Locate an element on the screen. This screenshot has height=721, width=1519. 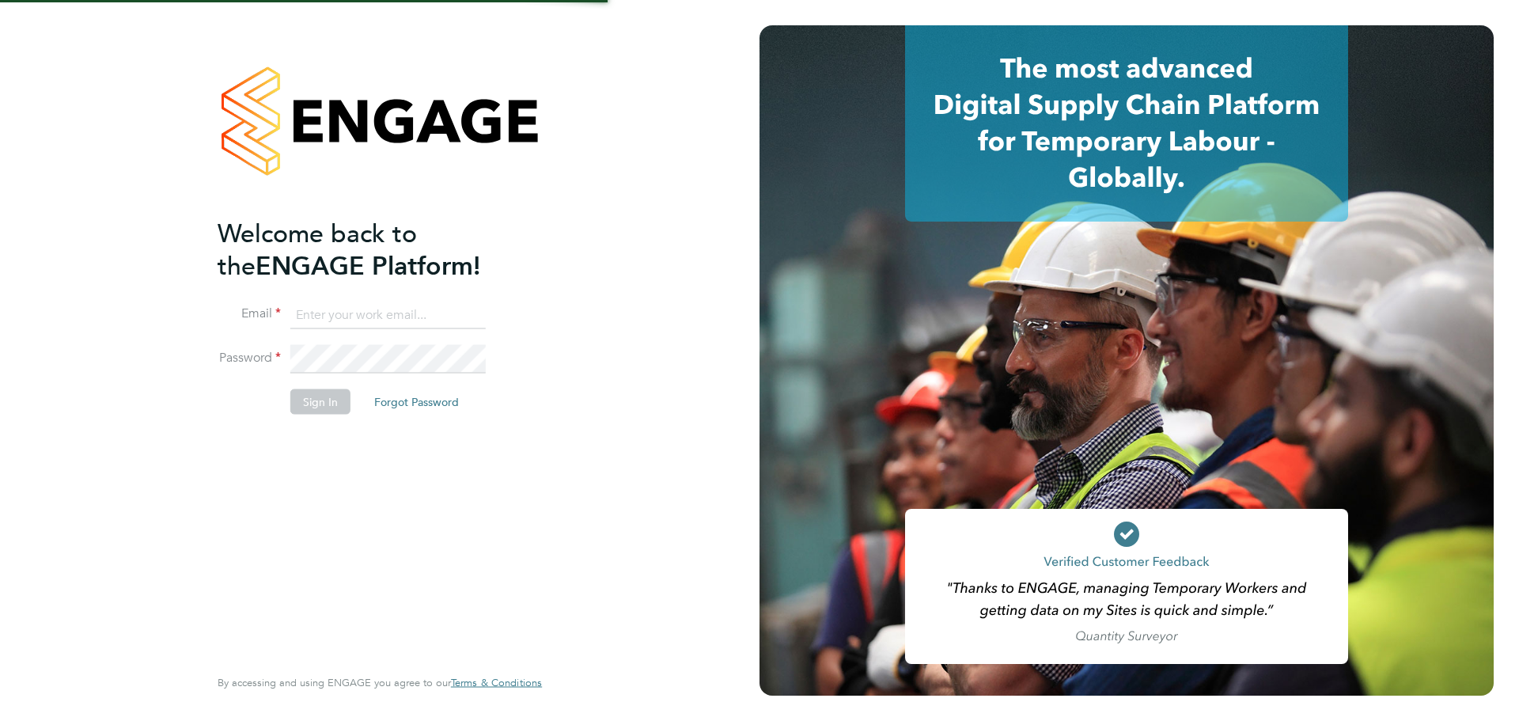
button: Sign In is located at coordinates (320, 402).